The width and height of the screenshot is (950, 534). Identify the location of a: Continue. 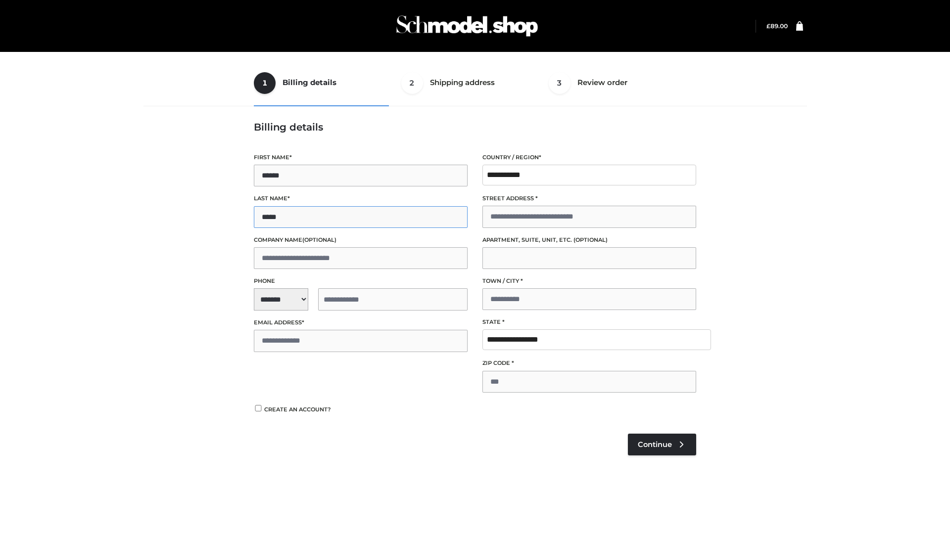
(662, 445).